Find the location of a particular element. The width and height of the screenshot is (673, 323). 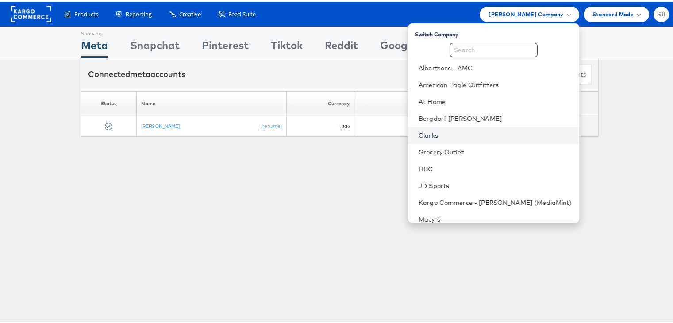

span: Products is located at coordinates (86, 12).